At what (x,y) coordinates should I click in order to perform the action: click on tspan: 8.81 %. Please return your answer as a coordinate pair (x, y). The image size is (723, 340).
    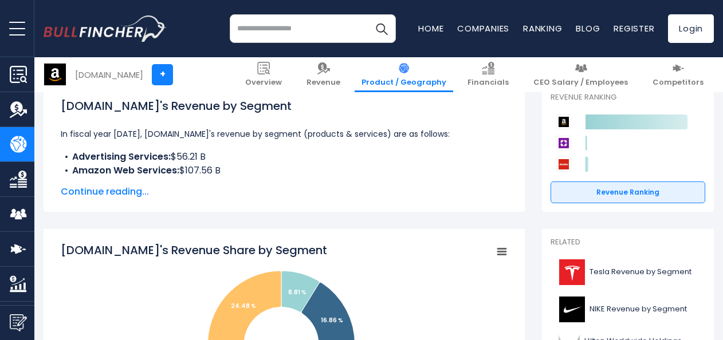
    Looking at the image, I should click on (297, 292).